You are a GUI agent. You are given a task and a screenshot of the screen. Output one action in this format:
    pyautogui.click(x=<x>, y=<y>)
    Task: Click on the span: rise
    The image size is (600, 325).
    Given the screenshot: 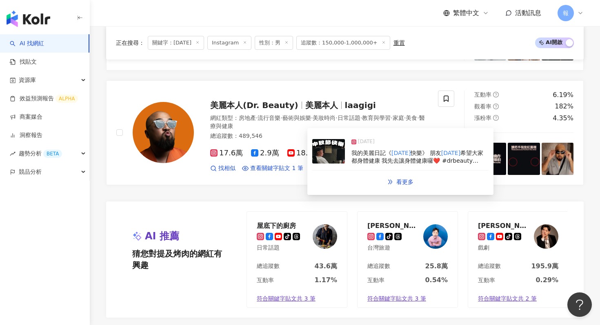 What is the action you would take?
    pyautogui.click(x=13, y=154)
    